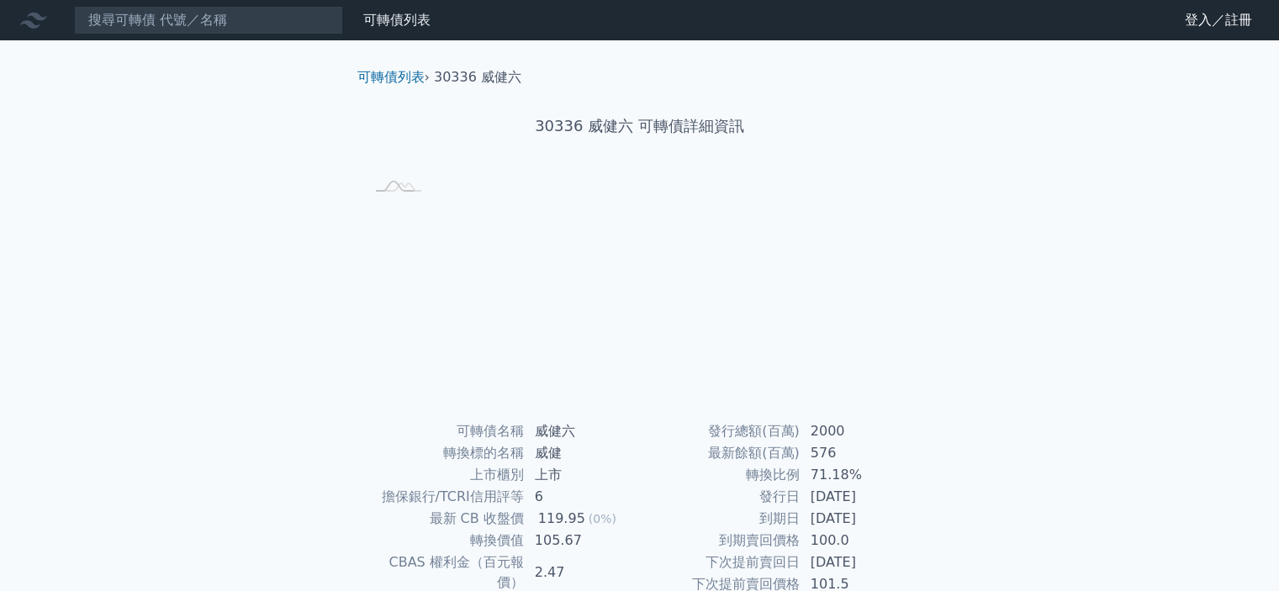 The width and height of the screenshot is (1279, 591). Describe the element at coordinates (720, 519) in the screenshot. I see `td: 到期日` at that location.